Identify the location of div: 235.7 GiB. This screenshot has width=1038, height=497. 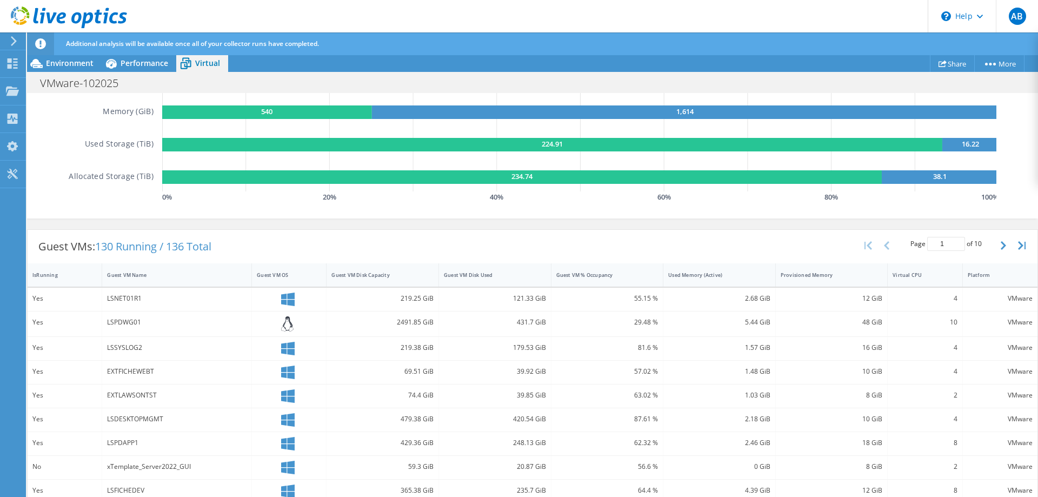
(495, 490).